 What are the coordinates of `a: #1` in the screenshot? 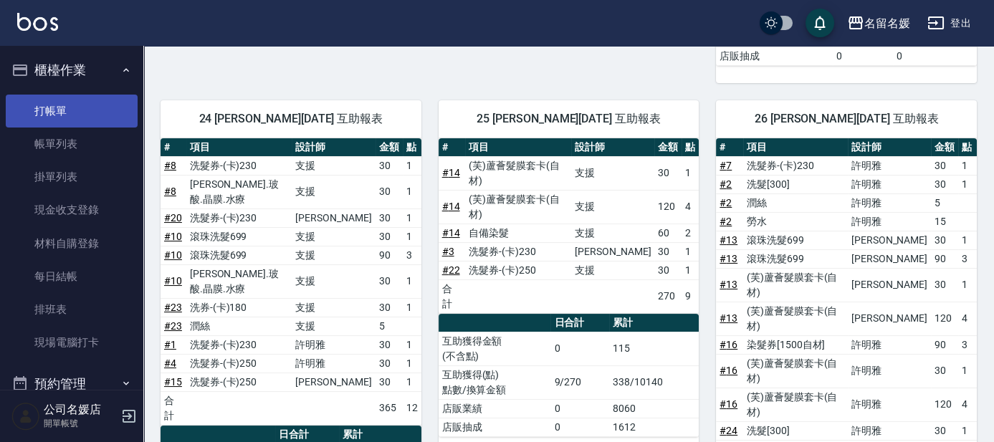 It's located at (170, 345).